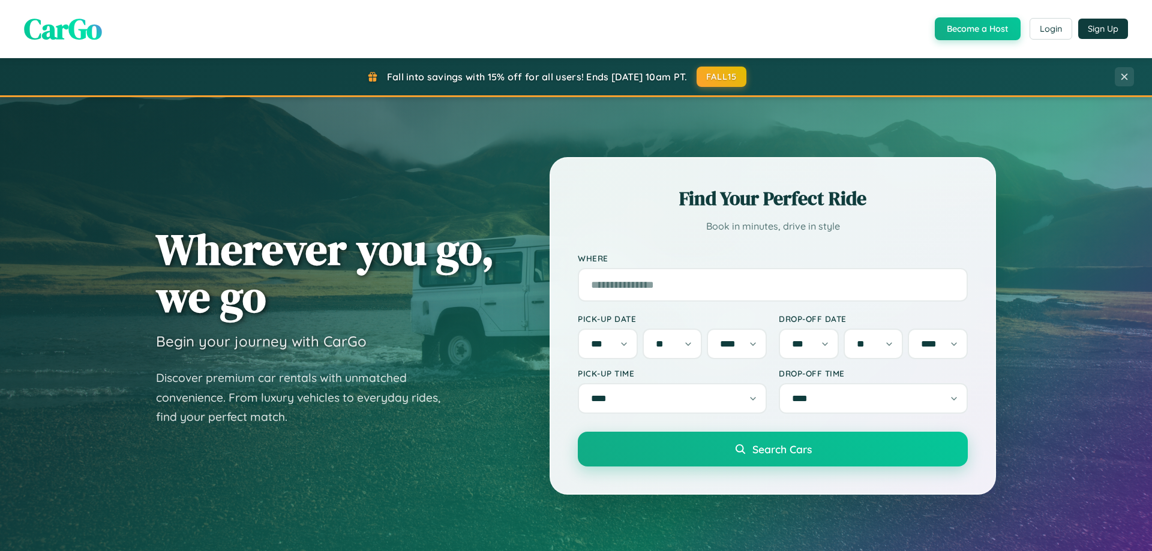  What do you see at coordinates (672, 373) in the screenshot?
I see `label: Pick-up Time` at bounding box center [672, 373].